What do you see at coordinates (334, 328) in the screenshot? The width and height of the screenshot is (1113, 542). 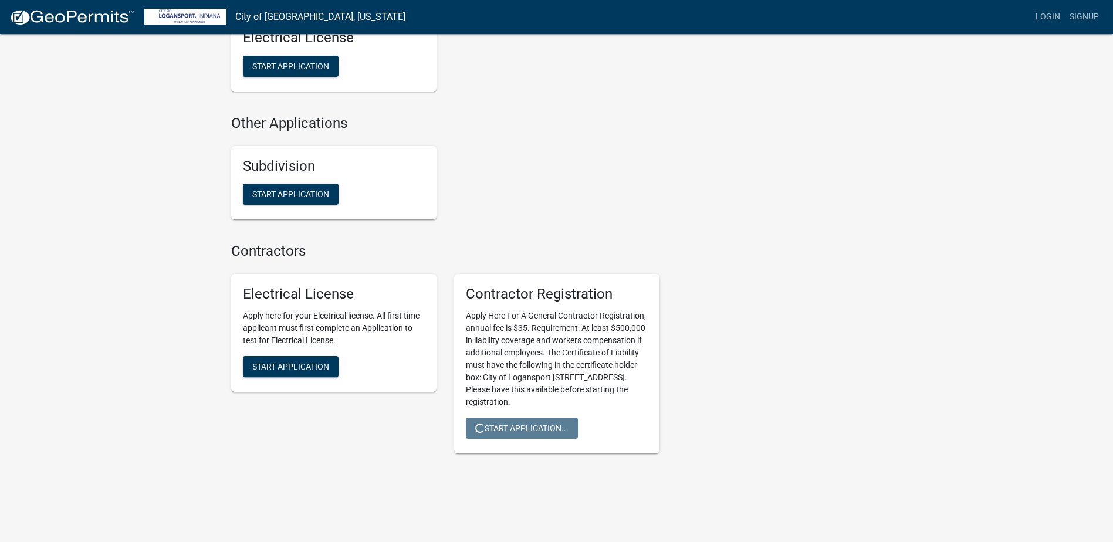 I see `p: Apply here for your Electrical license. All first time applicant must first complete an Applicati...` at bounding box center [334, 328].